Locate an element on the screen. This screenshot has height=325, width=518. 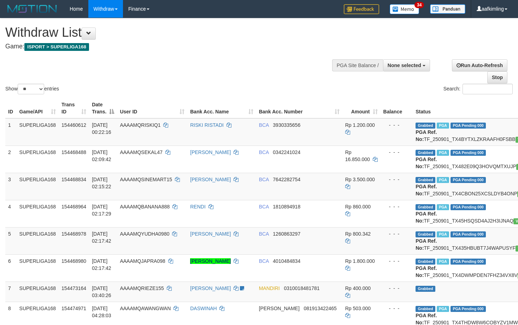
th: Amount: activate to sort column ascending is located at coordinates (362, 108).